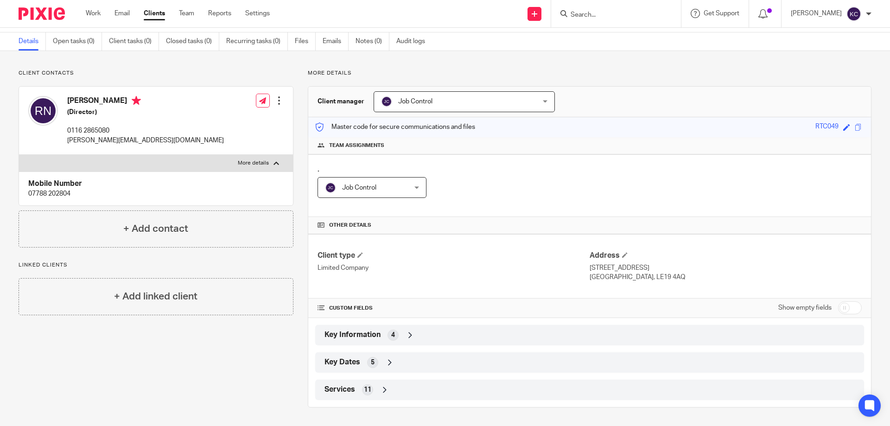 This screenshot has height=426, width=890. I want to click on span: Other details, so click(350, 225).